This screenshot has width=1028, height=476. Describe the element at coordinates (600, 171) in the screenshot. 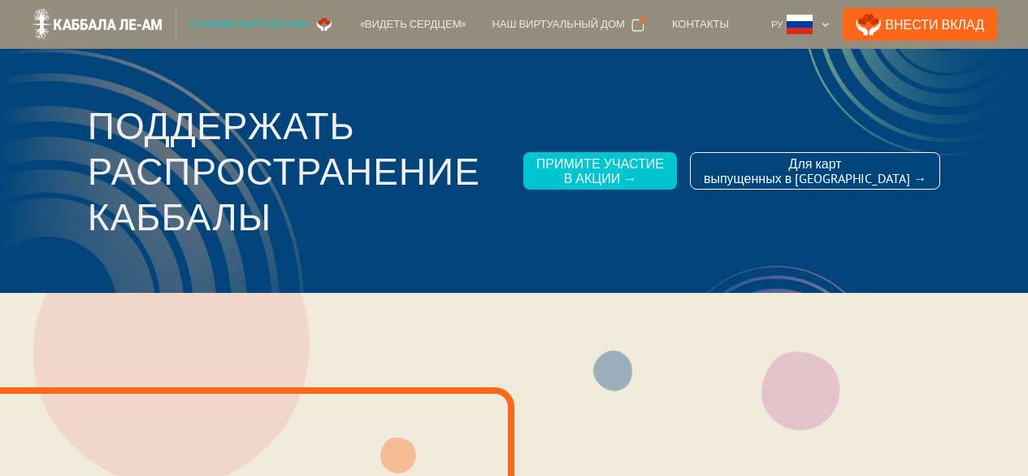

I see `div: Примите участие в акции →` at that location.